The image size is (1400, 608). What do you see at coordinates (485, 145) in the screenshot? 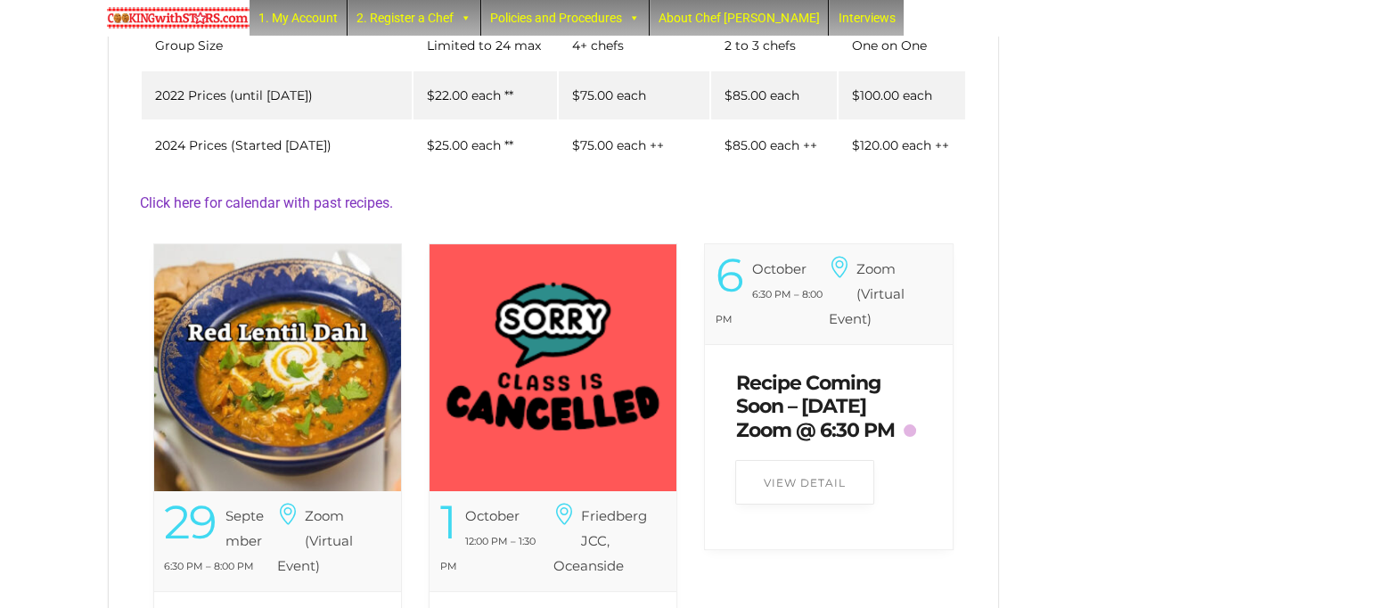
I see `div: $25.00 each **` at bounding box center [485, 145].